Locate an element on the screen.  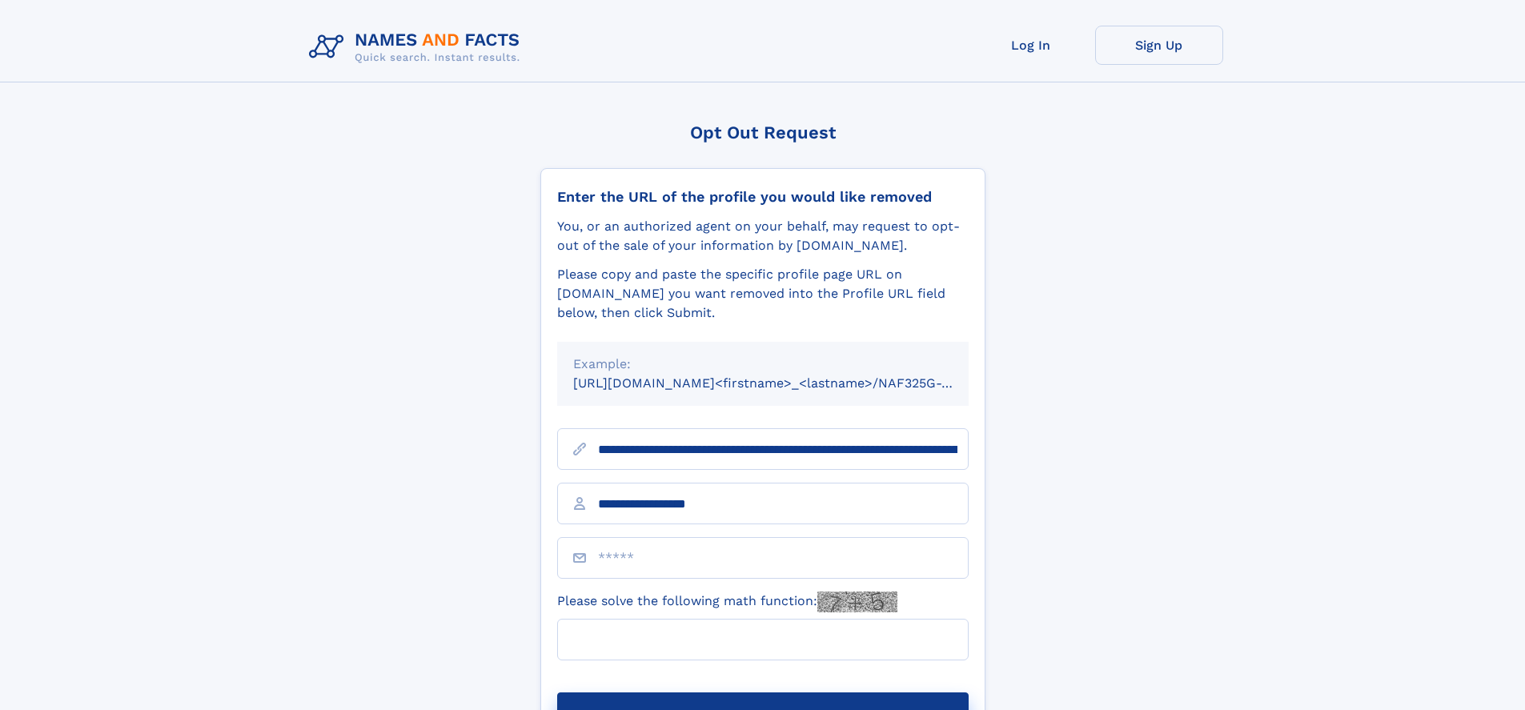
img: Logo Names and Facts is located at coordinates (418, 47).